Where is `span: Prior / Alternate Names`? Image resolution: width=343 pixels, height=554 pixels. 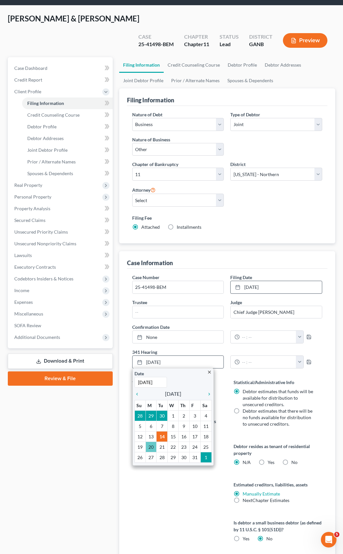 span: Prior / Alternate Names is located at coordinates (51, 161).